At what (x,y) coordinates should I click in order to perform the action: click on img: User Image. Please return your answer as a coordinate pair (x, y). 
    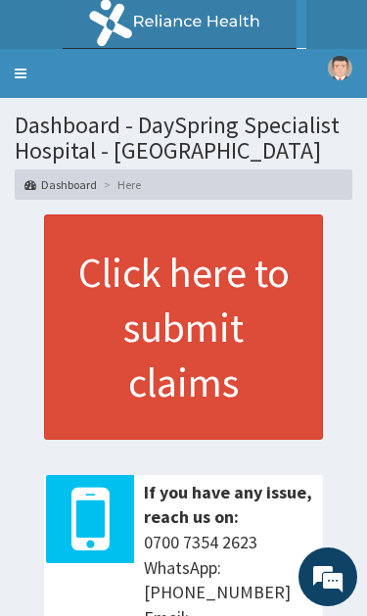
    Looking at the image, I should click on (340, 68).